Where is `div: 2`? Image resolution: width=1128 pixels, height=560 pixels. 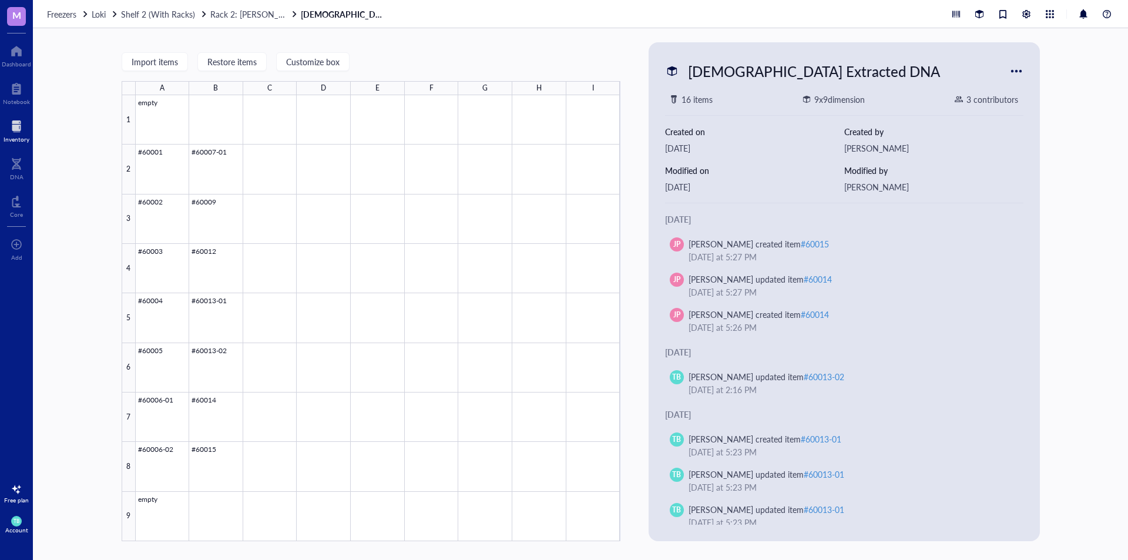 div: 2 is located at coordinates (129, 169).